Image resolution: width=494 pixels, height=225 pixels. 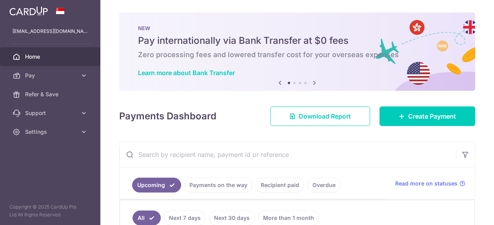 What do you see at coordinates (168, 116) in the screenshot?
I see `h4: Payments Dashboard` at bounding box center [168, 116].